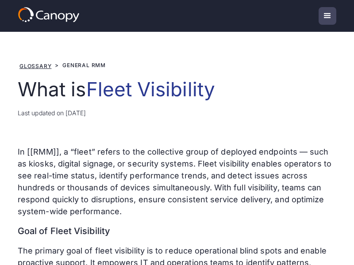 This screenshot has height=265, width=354. What do you see at coordinates (327, 16) in the screenshot?
I see `div: menu` at bounding box center [327, 16].